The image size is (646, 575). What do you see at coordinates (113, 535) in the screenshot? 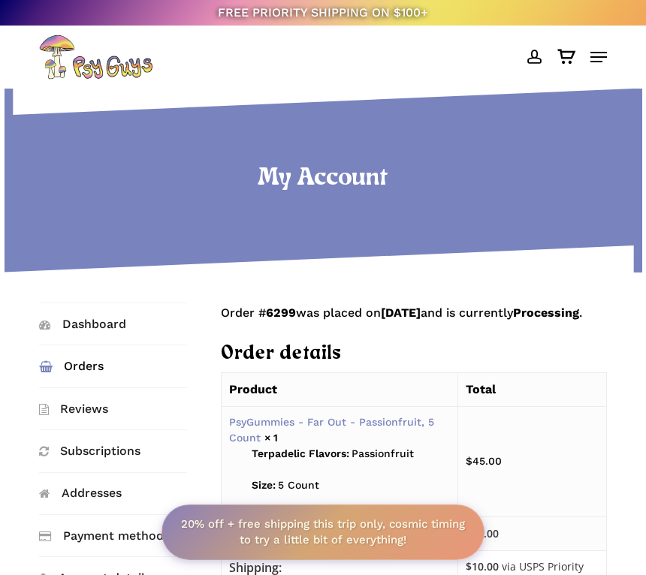
I see `a: Payment methods` at bounding box center [113, 535].